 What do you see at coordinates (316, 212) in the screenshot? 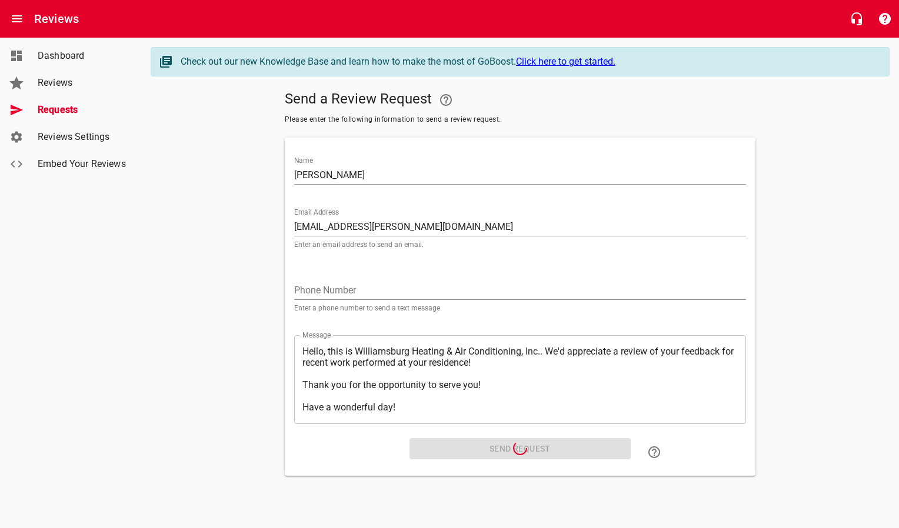
I see `label: Email Address` at bounding box center [316, 212].